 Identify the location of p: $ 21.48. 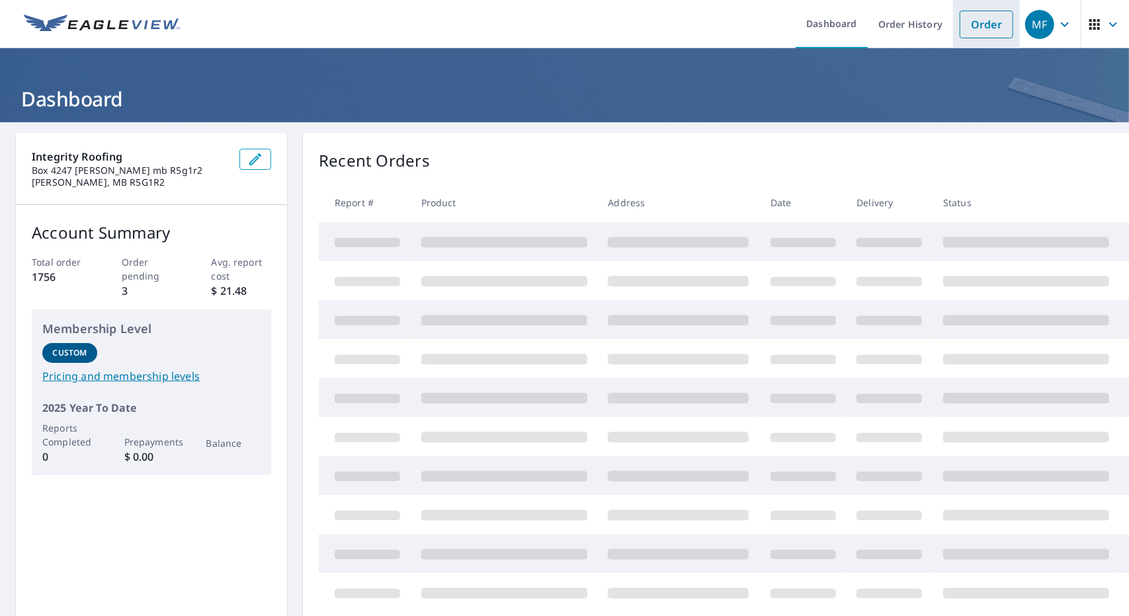
(241, 291).